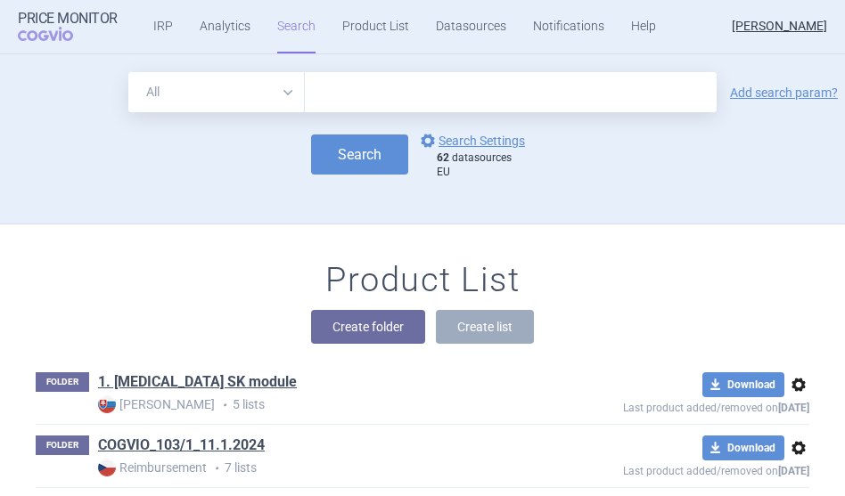  I want to click on span: COGVIO, so click(58, 34).